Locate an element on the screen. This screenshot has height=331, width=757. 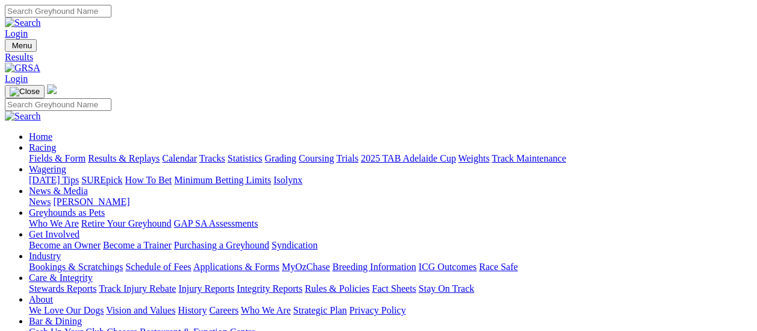
a: Race Safe is located at coordinates (498, 266).